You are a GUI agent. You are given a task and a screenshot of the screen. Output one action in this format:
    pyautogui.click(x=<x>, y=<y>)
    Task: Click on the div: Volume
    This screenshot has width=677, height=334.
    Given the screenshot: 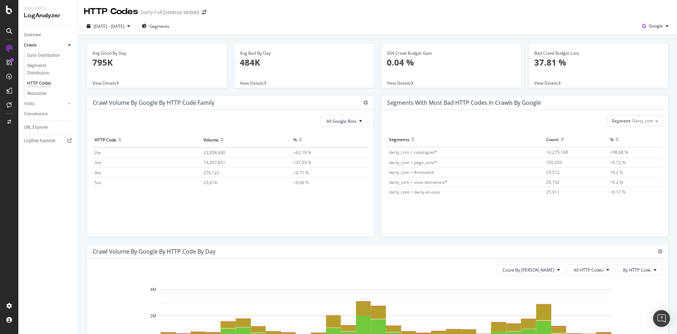 What is the action you would take?
    pyautogui.click(x=211, y=140)
    